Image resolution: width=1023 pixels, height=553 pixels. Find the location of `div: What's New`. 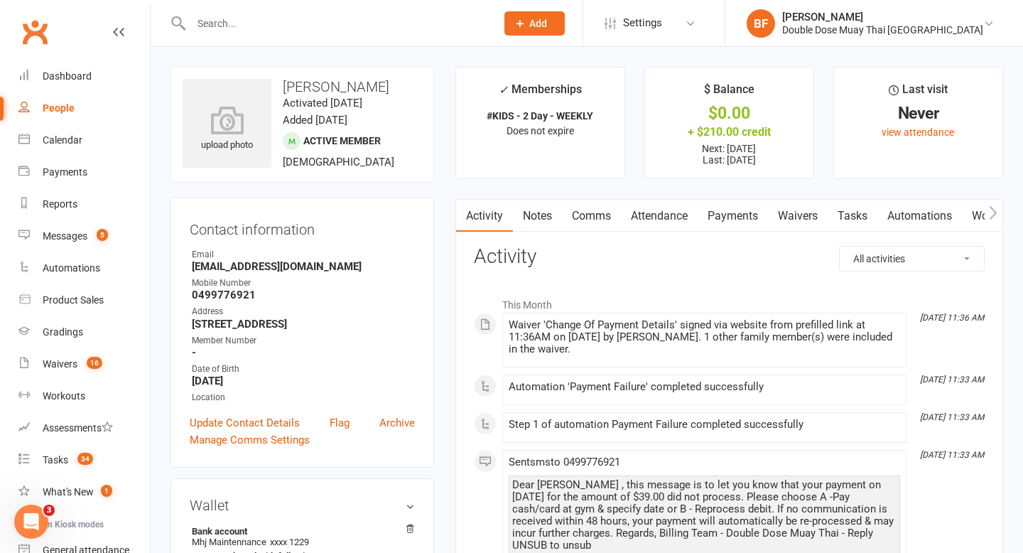

div: What's New is located at coordinates (68, 492).